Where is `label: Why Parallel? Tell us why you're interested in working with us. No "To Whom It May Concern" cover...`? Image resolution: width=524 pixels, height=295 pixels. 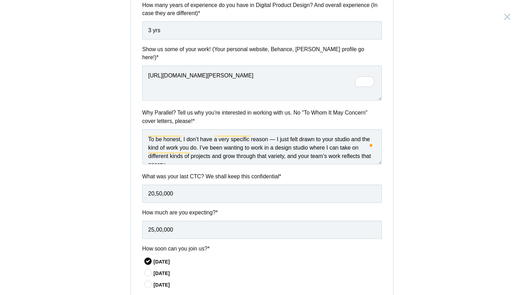 label: Why Parallel? Tell us why you're interested in working with us. No "To Whom It May Concern" cover... is located at coordinates (262, 117).